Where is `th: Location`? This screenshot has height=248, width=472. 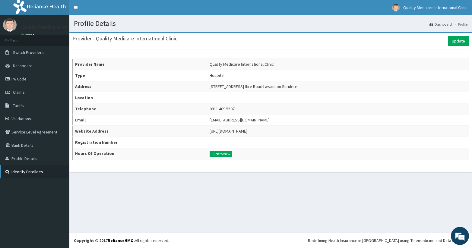
th: Location is located at coordinates (140, 98).